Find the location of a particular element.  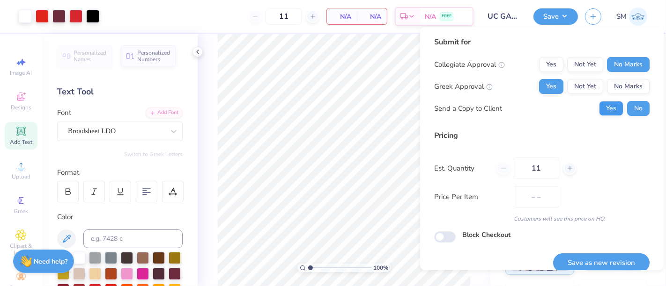

span: SM is located at coordinates (621, 16).